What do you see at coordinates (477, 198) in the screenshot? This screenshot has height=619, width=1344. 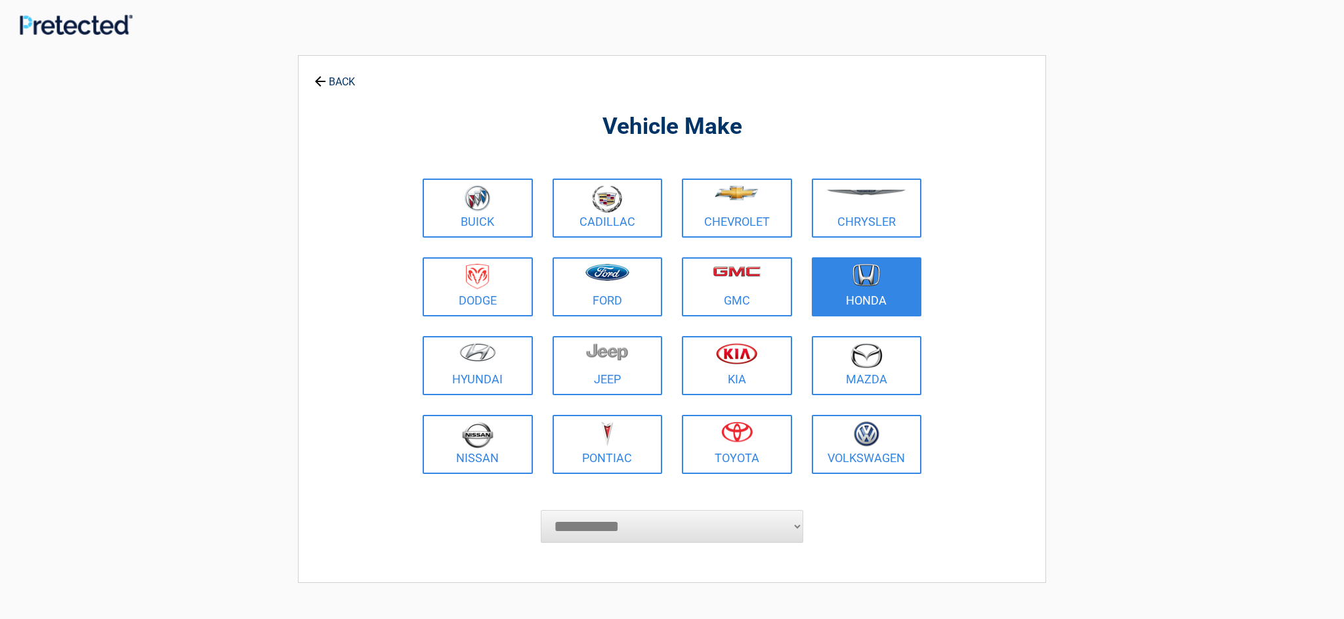 I see `img: buick` at bounding box center [477, 198].